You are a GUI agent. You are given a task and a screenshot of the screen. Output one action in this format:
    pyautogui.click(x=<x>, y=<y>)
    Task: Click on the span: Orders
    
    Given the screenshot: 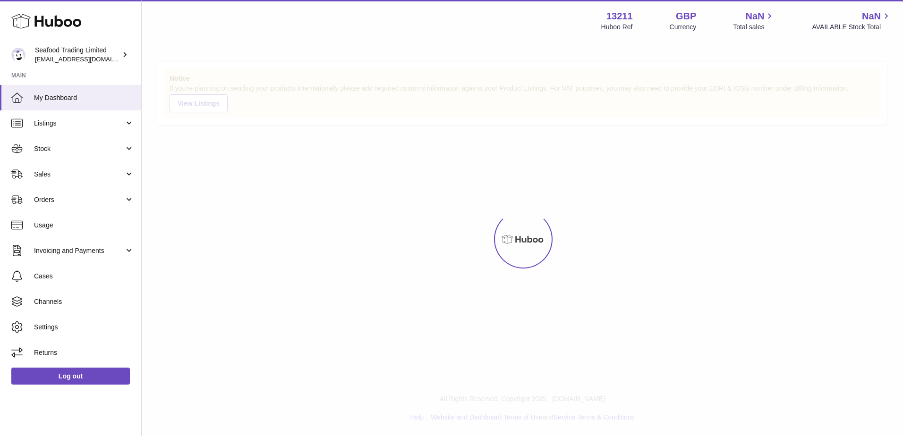 What is the action you would take?
    pyautogui.click(x=79, y=200)
    